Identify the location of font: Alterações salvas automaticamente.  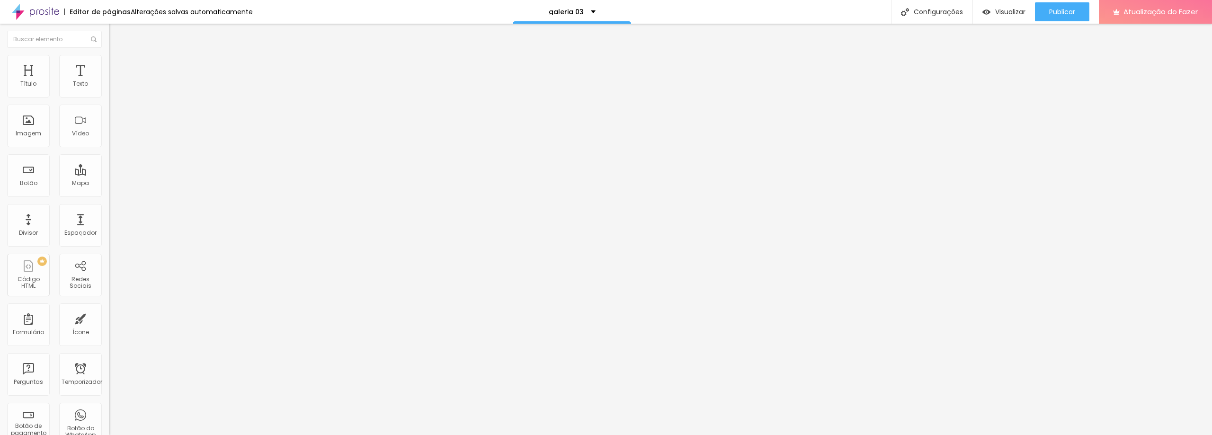
(192, 12).